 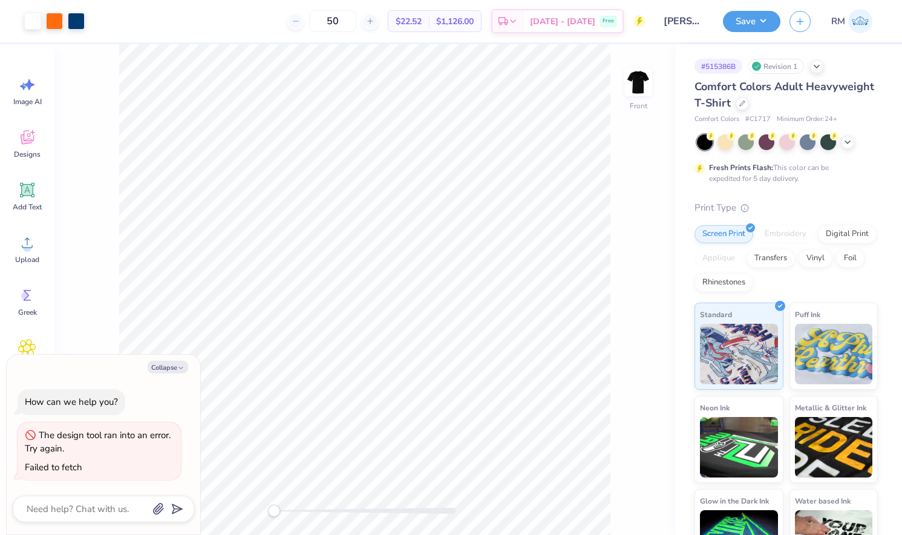 What do you see at coordinates (714, 407) in the screenshot?
I see `span: Neon Ink` at bounding box center [714, 407].